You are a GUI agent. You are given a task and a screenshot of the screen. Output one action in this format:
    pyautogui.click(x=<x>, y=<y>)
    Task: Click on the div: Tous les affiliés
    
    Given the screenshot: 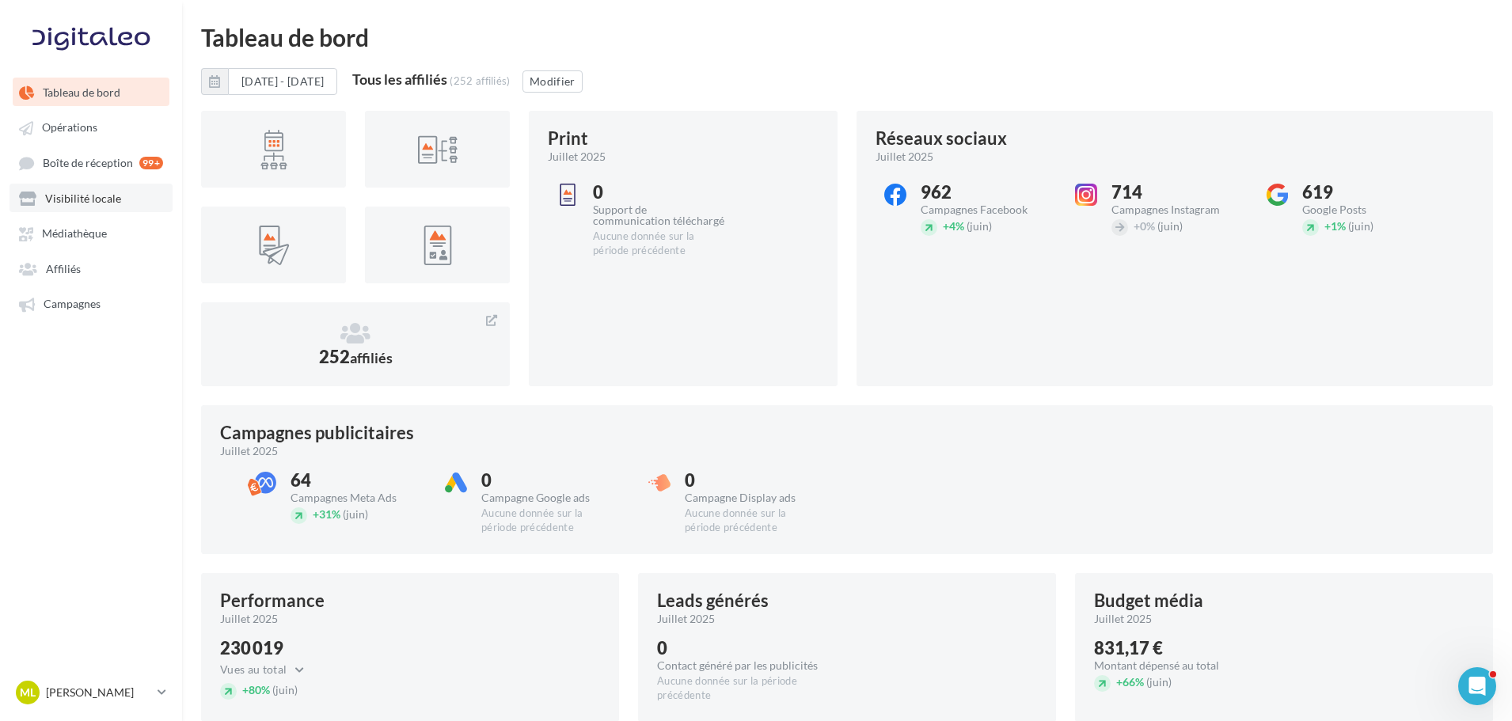 What is the action you would take?
    pyautogui.click(x=400, y=79)
    